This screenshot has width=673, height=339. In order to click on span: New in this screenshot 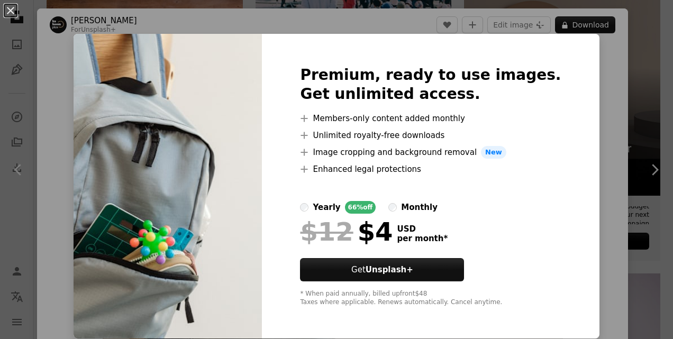, I will do `click(493, 152)`.